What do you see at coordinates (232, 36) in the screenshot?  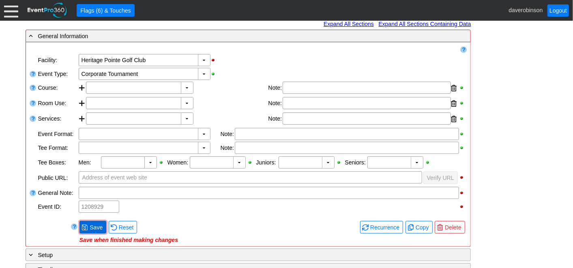 I see `div: General Information` at bounding box center [232, 36].